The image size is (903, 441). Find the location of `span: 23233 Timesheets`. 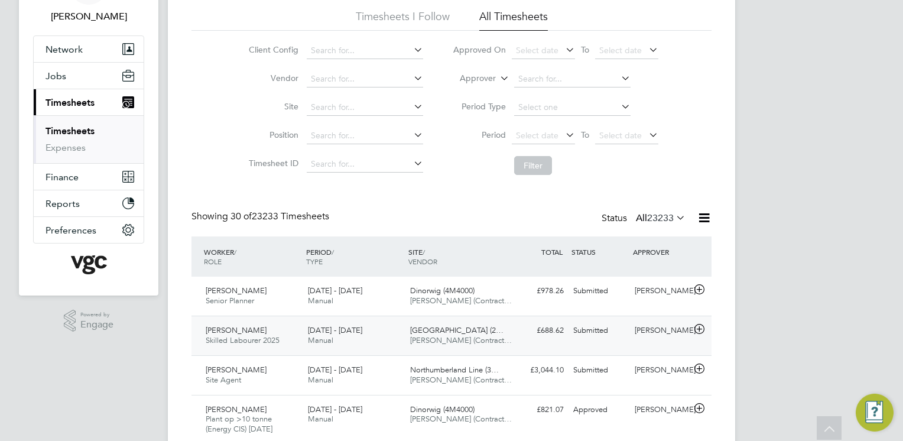

span: 23233 Timesheets is located at coordinates (280, 216).